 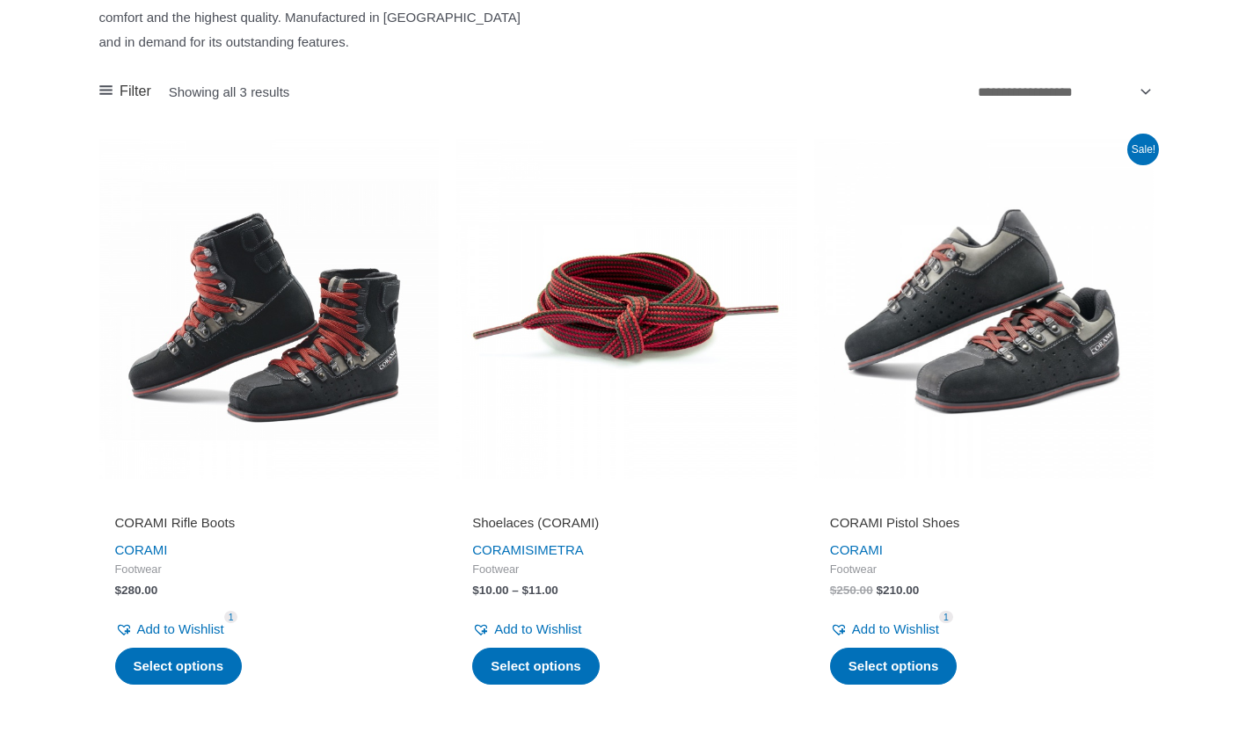 What do you see at coordinates (984, 309) in the screenshot?
I see `img: CORAMI Pistol Shoes` at bounding box center [984, 309].